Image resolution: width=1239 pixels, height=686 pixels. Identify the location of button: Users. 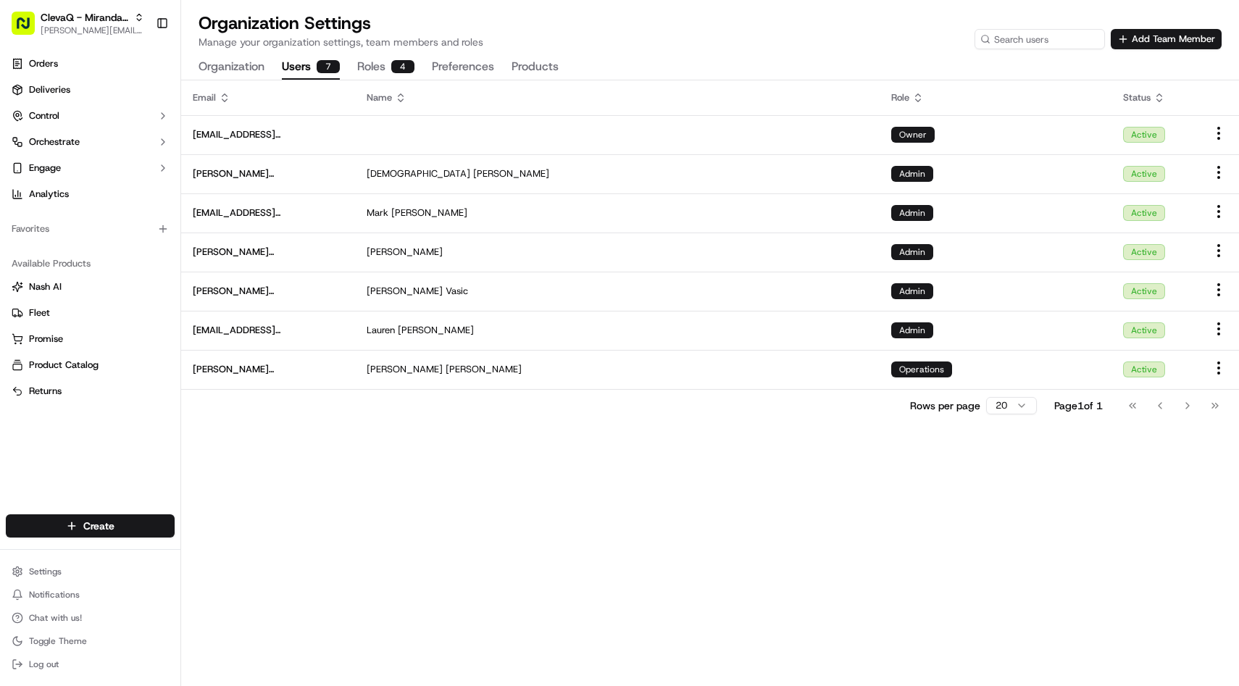
(311, 67).